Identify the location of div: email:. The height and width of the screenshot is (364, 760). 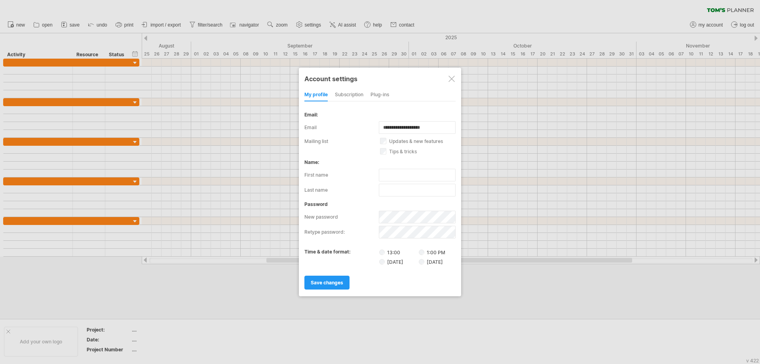
(380, 114).